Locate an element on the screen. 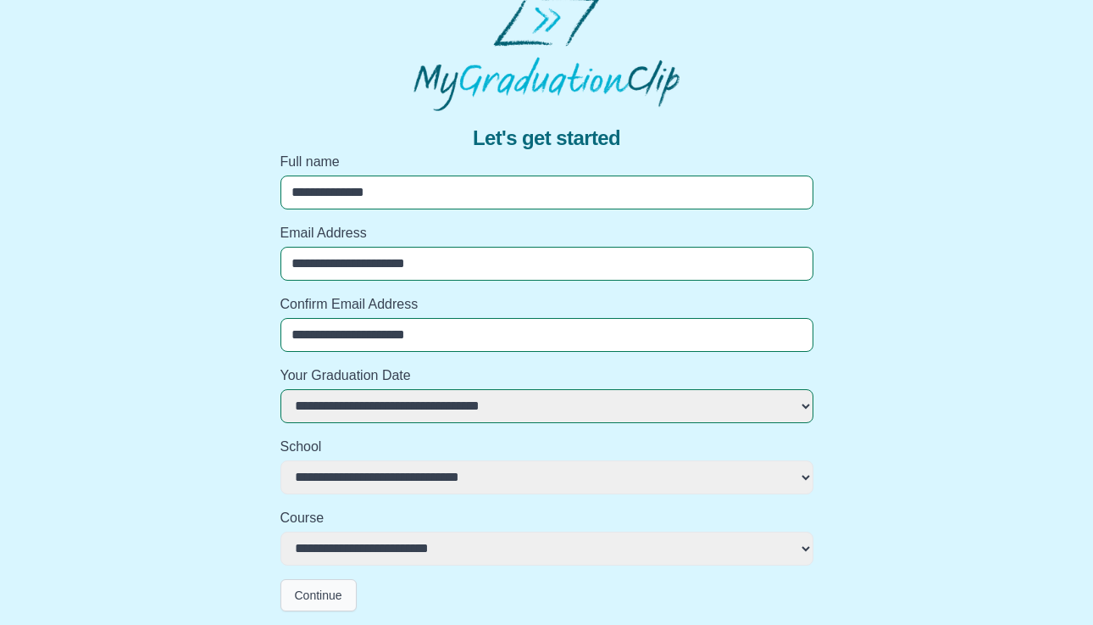 Image resolution: width=1093 pixels, height=625 pixels. label: Your Graduation Date is located at coordinates (547, 375).